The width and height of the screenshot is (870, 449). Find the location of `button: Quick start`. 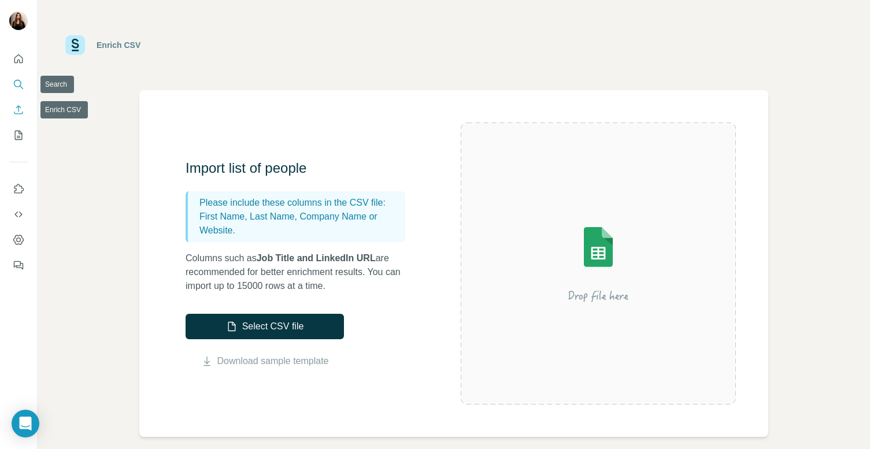

button: Quick start is located at coordinates (18, 59).